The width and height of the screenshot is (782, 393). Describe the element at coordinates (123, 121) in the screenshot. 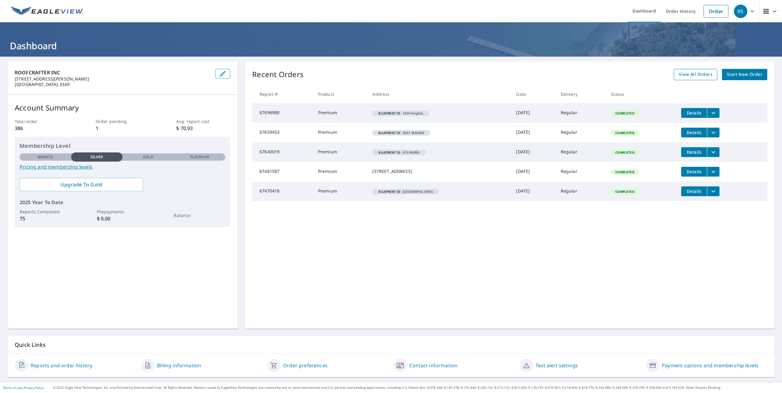

I see `p: Order pending` at that location.